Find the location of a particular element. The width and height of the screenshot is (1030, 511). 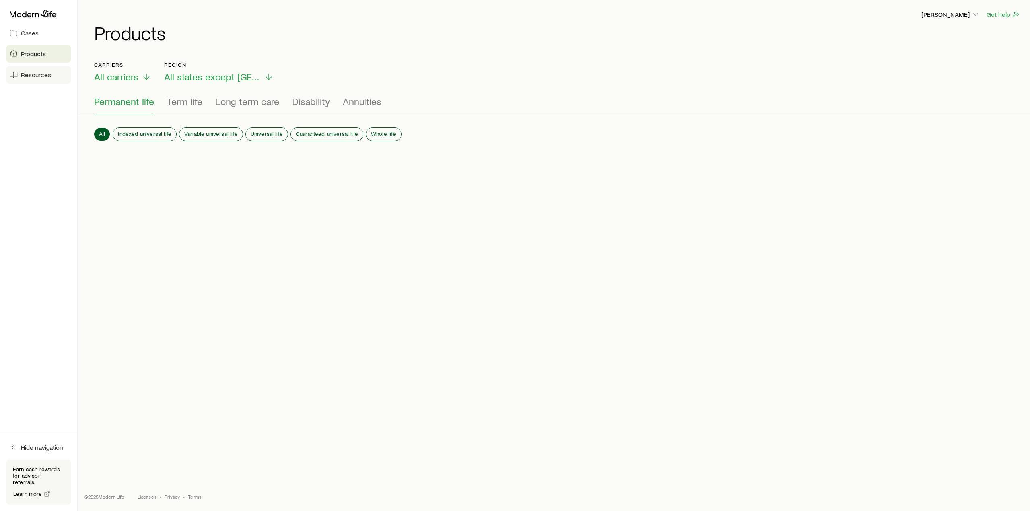

span: All carriers is located at coordinates (116, 77).